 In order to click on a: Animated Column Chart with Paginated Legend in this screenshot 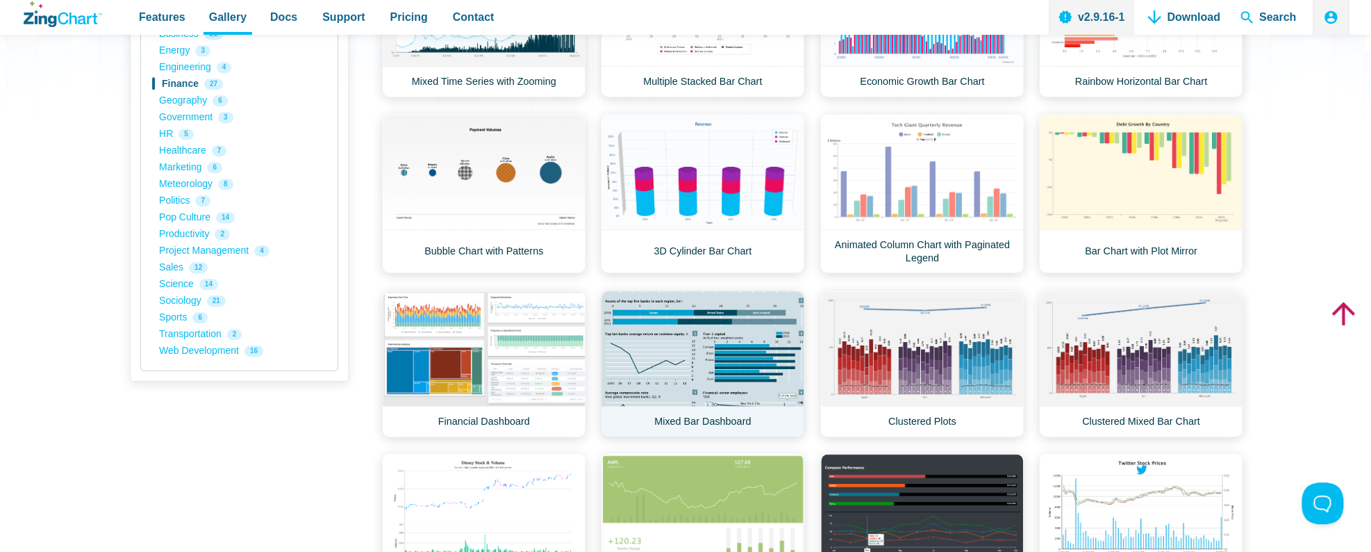, I will do `click(922, 193)`.